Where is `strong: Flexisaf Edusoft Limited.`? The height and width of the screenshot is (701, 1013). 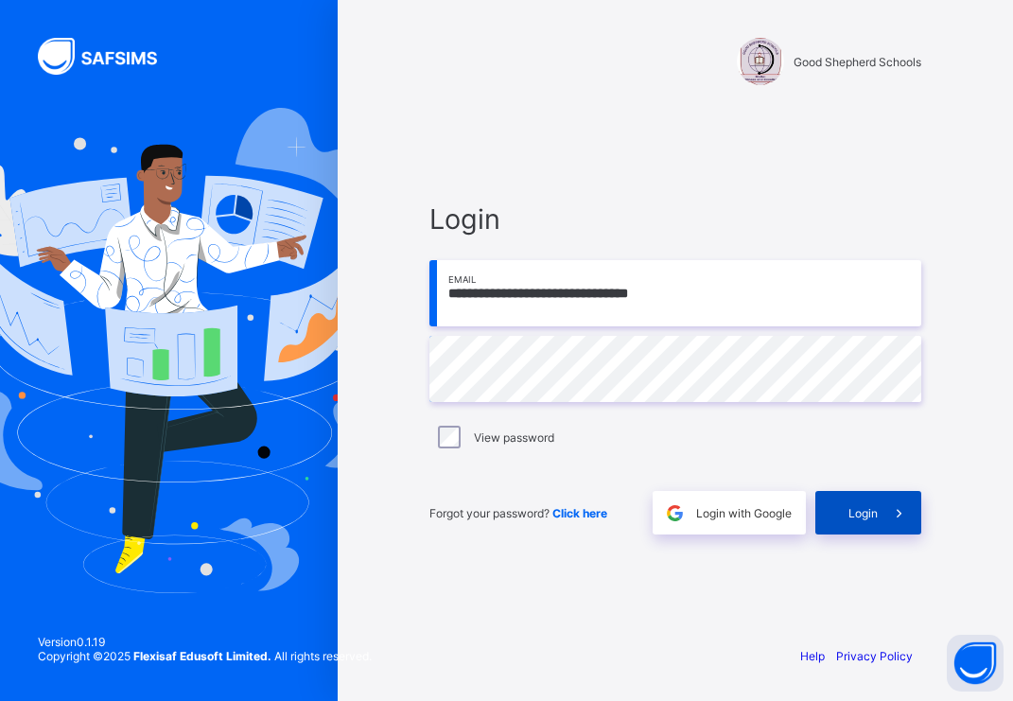 strong: Flexisaf Edusoft Limited. is located at coordinates (202, 655).